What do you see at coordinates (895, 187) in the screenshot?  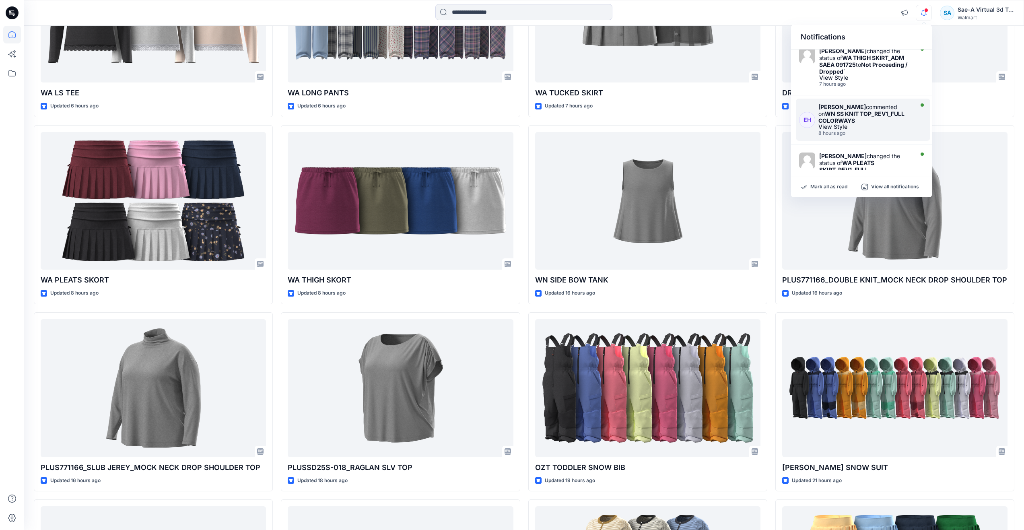 I see `p: View all notifications` at bounding box center [895, 187].